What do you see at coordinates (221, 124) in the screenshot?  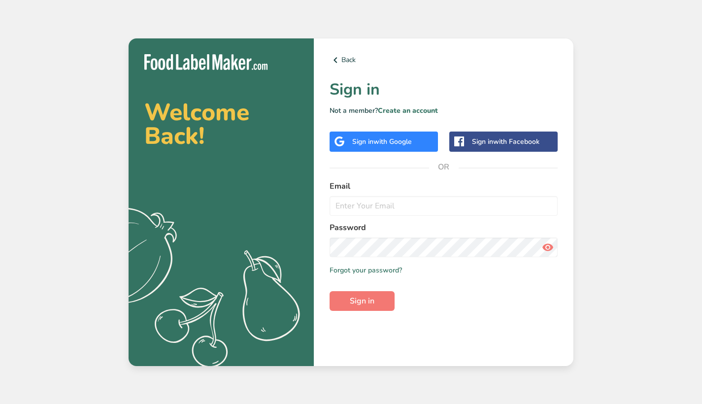 I see `h2: Welcome Back!` at bounding box center [221, 124].